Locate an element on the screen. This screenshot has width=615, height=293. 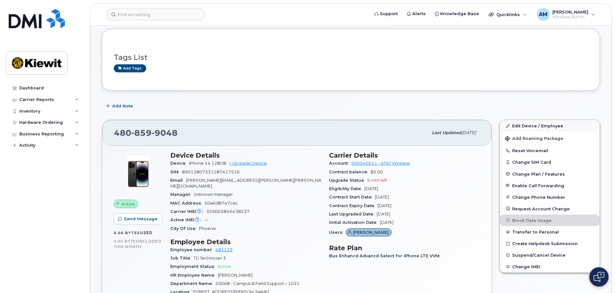
a: 481133 is located at coordinates (224, 249).